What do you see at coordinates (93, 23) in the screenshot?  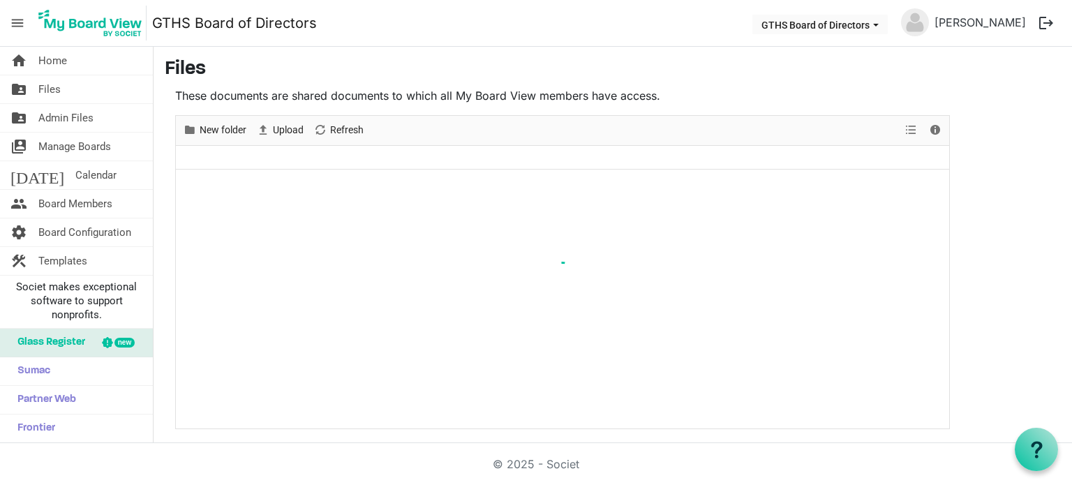 I see `a: My Board View Logo` at bounding box center [93, 23].